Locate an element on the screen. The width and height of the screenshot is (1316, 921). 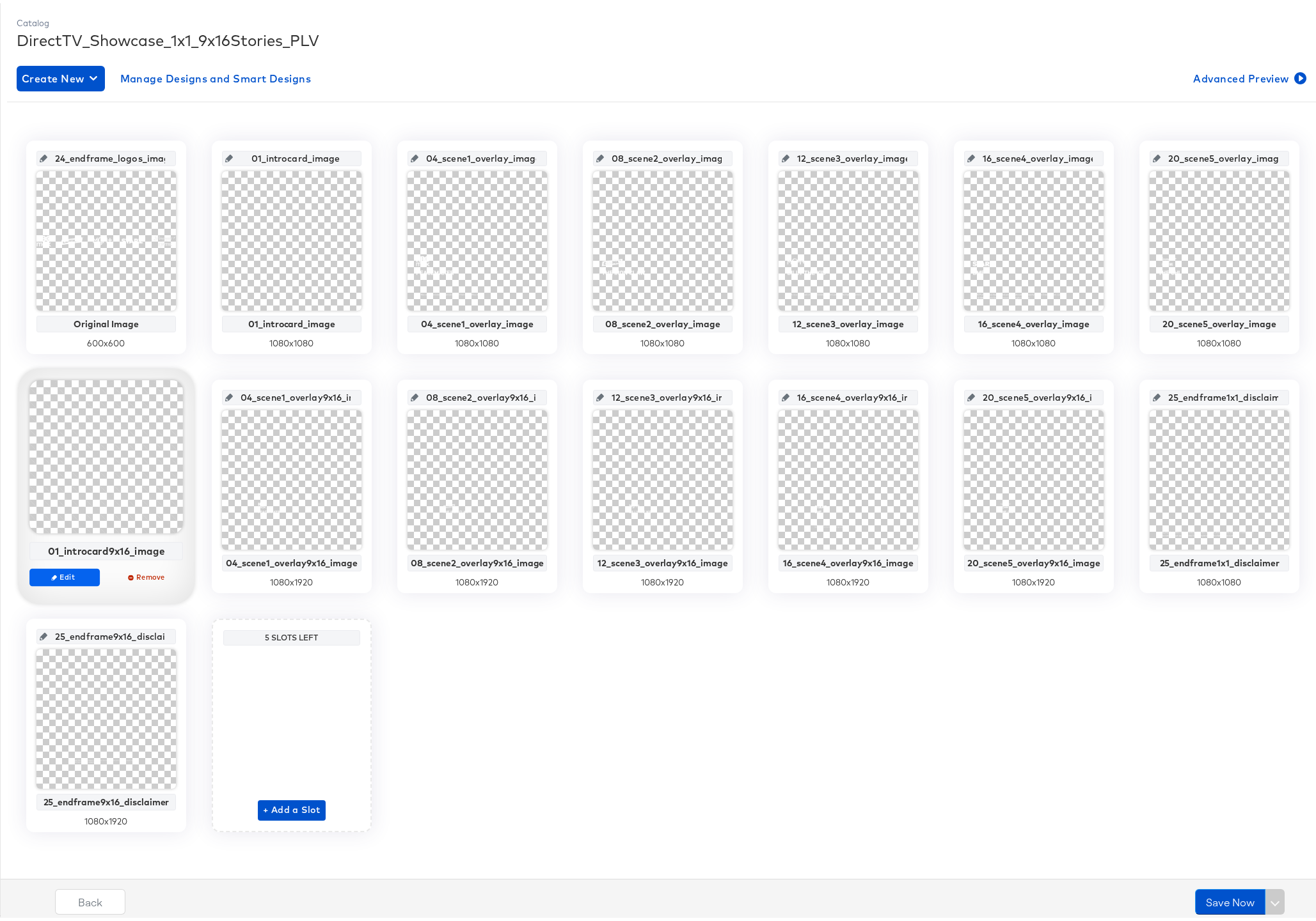
button: Remove is located at coordinates (147, 574).